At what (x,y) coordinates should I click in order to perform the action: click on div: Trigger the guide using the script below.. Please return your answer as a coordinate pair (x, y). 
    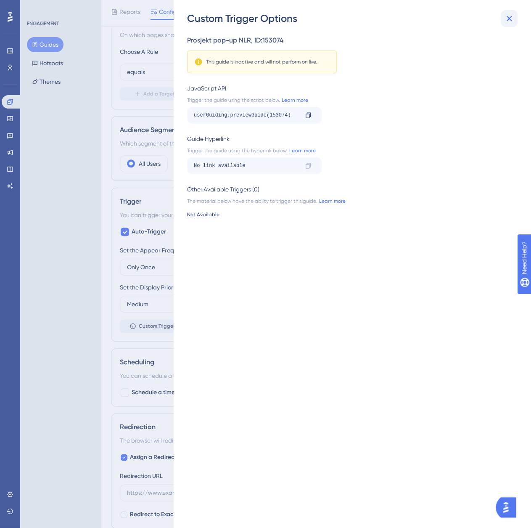
    Looking at the image, I should click on (350, 100).